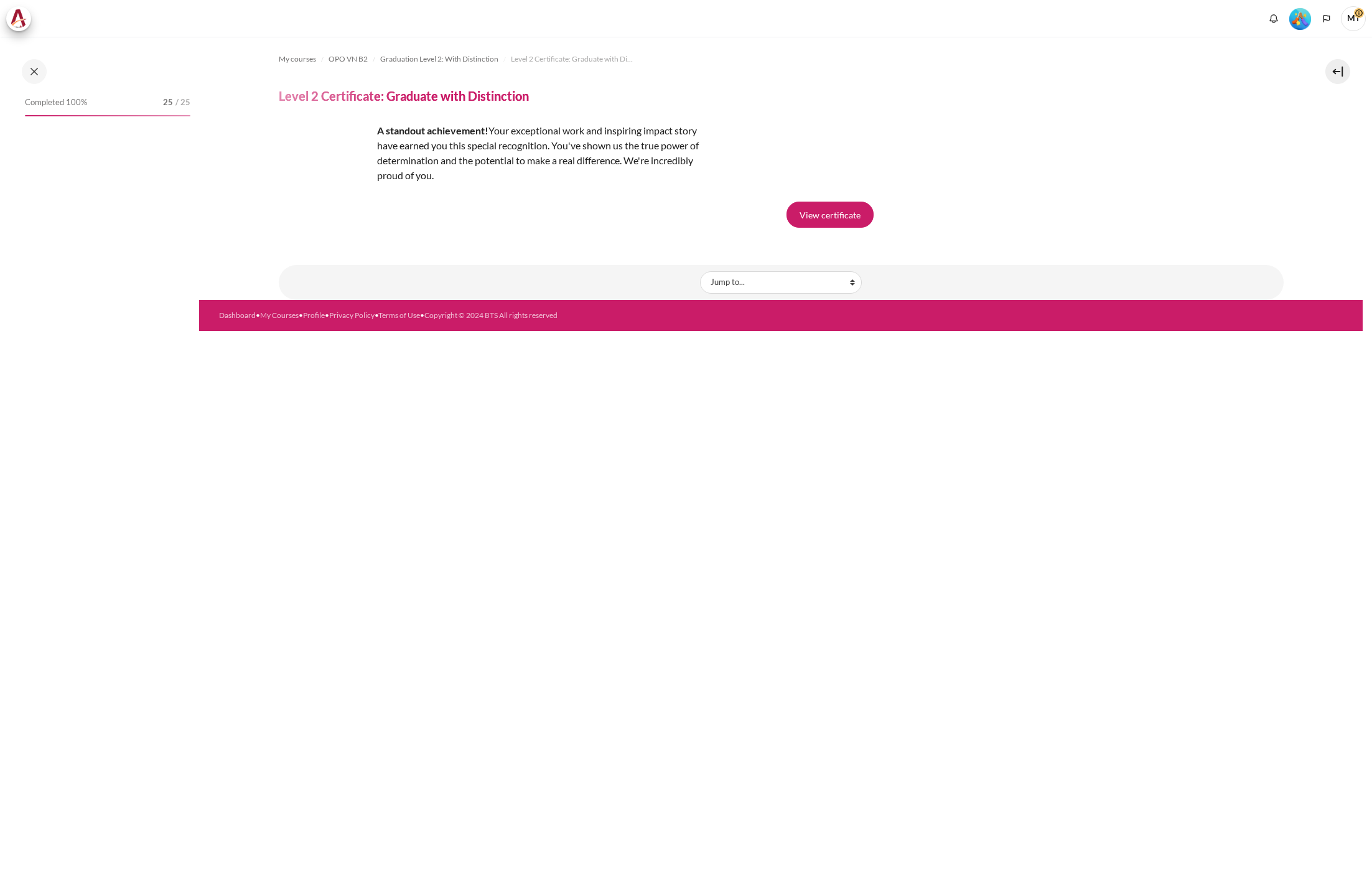  What do you see at coordinates (1353, 18) in the screenshot?
I see `a: User menu` at bounding box center [1353, 18].